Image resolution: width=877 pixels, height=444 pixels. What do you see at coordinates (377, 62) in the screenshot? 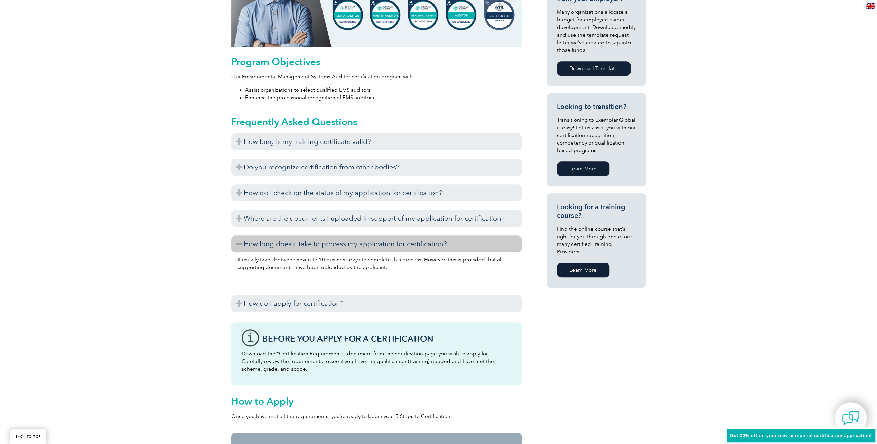
I see `h2: Program Objectives` at bounding box center [377, 62].